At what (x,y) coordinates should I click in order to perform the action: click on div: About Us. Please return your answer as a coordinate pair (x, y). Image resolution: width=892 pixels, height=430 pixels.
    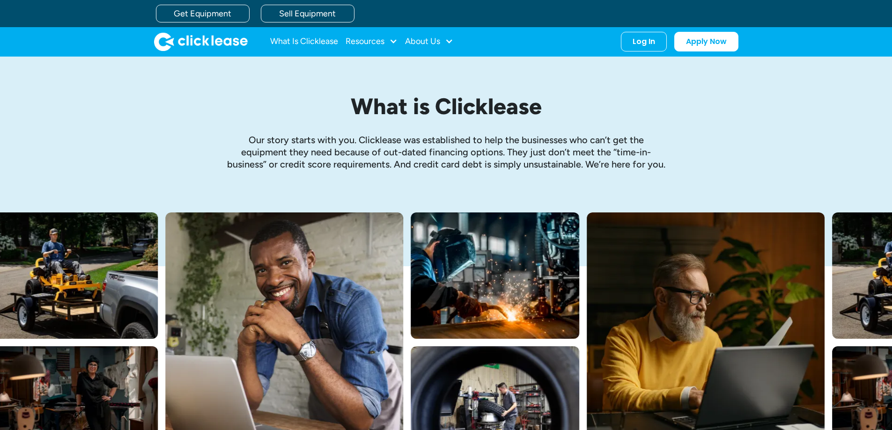
    Looking at the image, I should click on (429, 42).